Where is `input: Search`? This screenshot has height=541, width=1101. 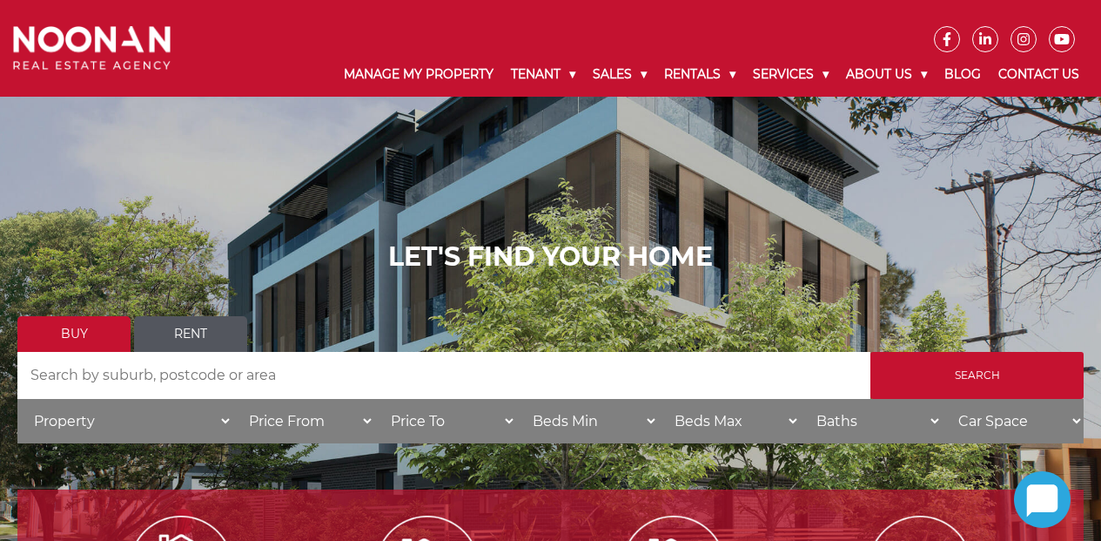
input: Search is located at coordinates (977, 375).